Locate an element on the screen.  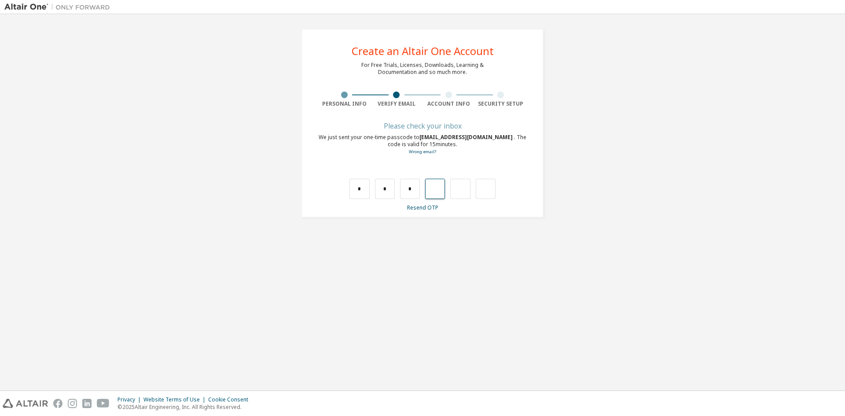
div: Verify Email is located at coordinates (397, 104).